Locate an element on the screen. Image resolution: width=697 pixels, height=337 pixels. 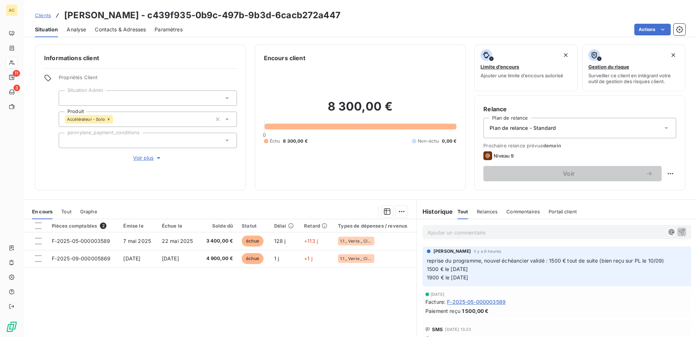
span: 0,00 € is located at coordinates (449, 141).